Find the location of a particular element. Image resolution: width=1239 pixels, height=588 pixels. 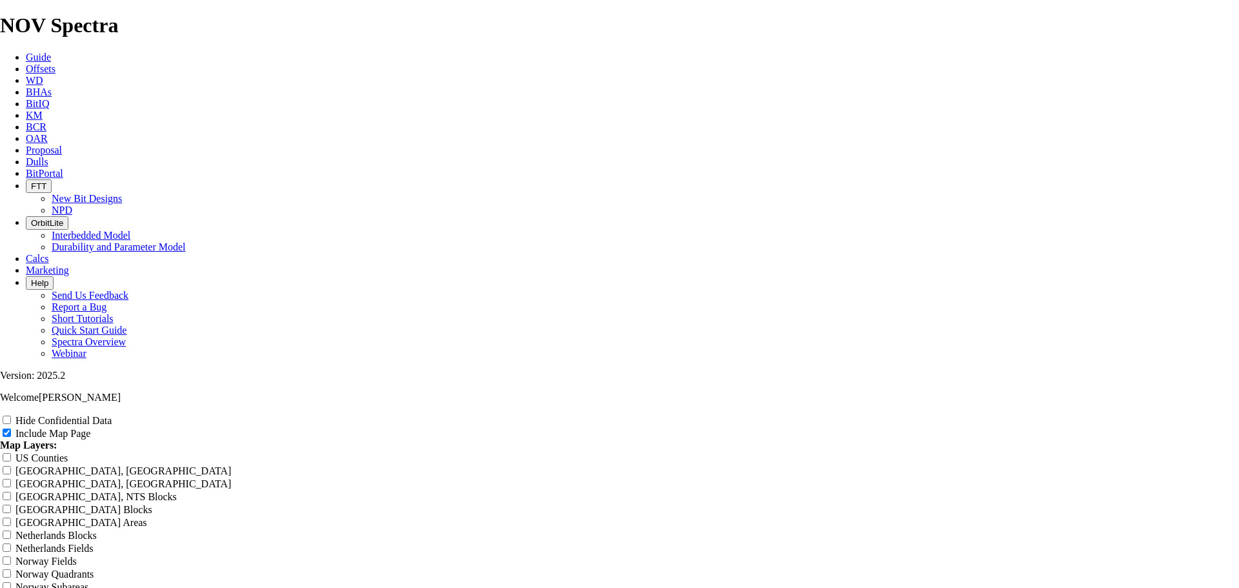

span: BitPortal is located at coordinates (45, 173).